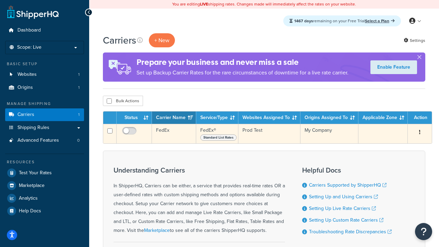 The image size is (439, 247). Describe the element at coordinates (123, 101) in the screenshot. I see `button: Bulk Actions` at that location.